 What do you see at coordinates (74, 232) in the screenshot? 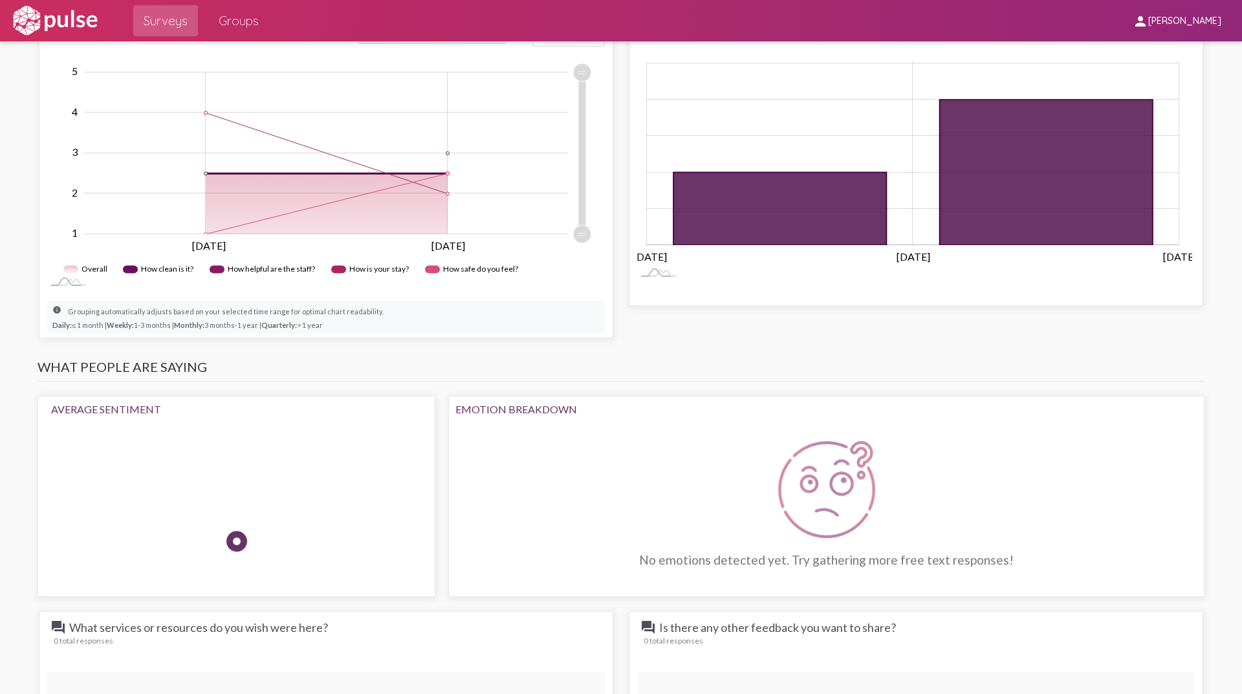
I see `tspan: 1` at bounding box center [74, 232].